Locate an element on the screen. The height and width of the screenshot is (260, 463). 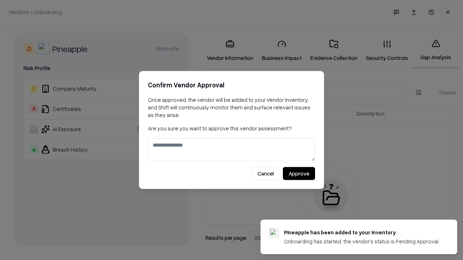
p: Once approved, the vendor will be added to your Vendor Inventory, and Shift will continuously mon... is located at coordinates (231, 107).